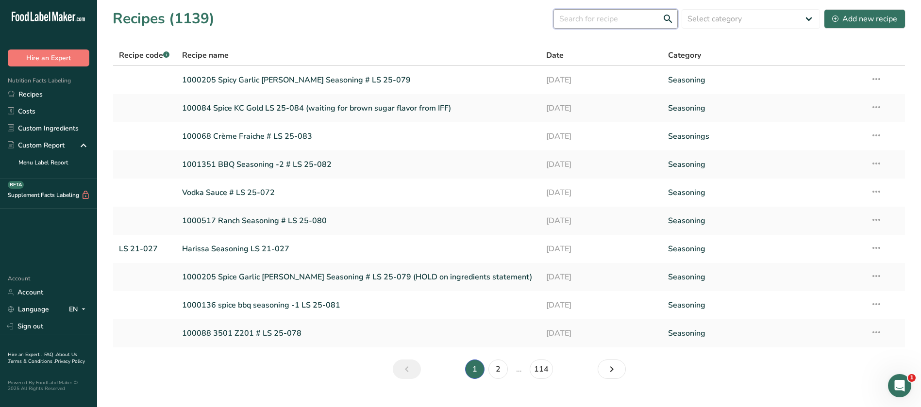  Describe the element at coordinates (144, 55) in the screenshot. I see `span: Recipe code` at that location.